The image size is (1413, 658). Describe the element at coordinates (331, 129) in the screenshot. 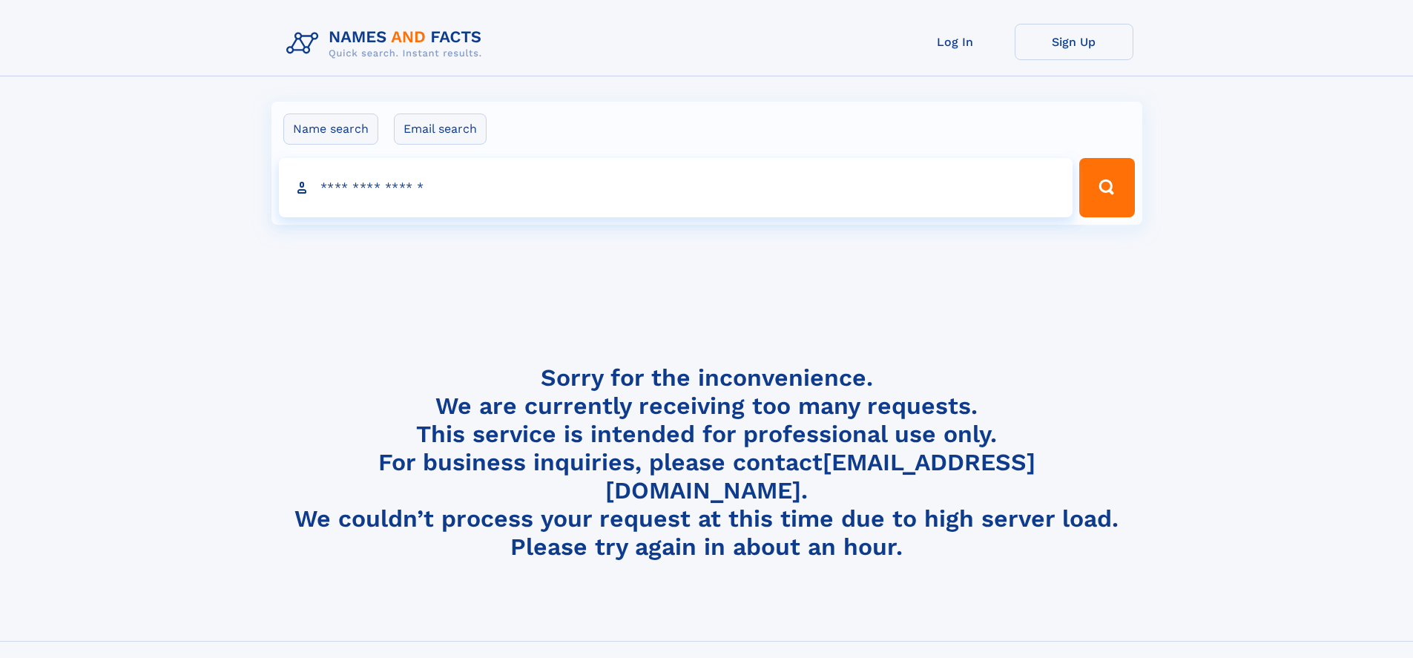

I see `label: Name search` at that location.